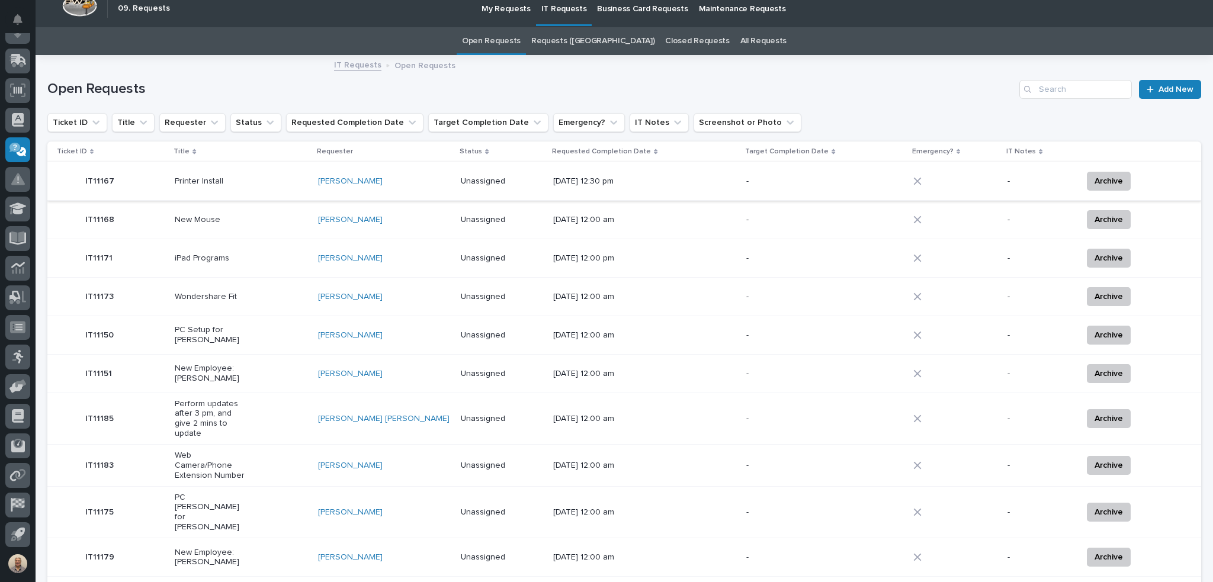 The height and width of the screenshot is (582, 1213). I want to click on a: Add New, so click(1170, 89).